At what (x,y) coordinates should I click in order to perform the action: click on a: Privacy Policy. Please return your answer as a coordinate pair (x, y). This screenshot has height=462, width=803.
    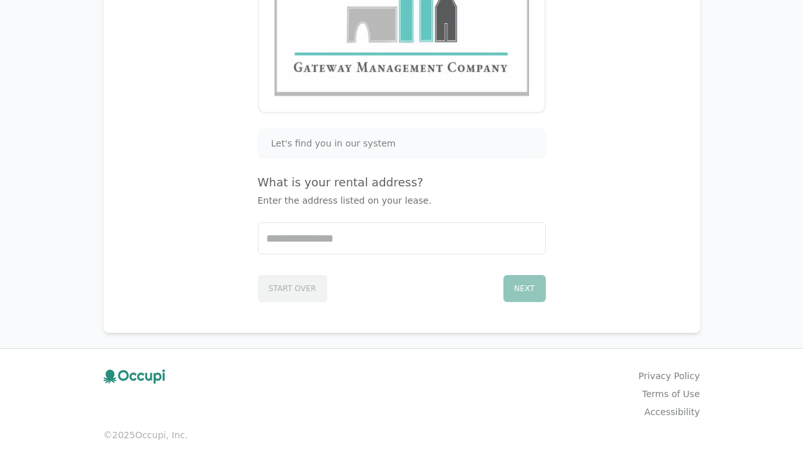
    Looking at the image, I should click on (669, 376).